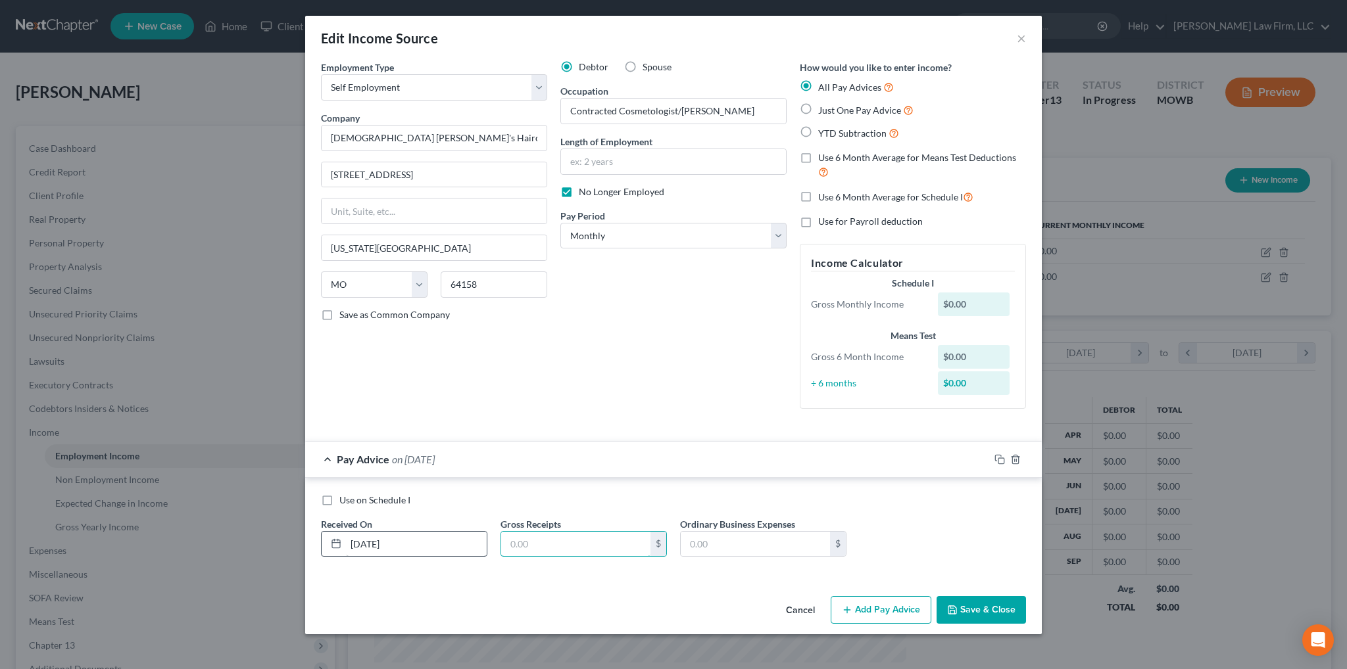 The height and width of the screenshot is (669, 1347). What do you see at coordinates (913, 263) in the screenshot?
I see `h5: Income Calculator` at bounding box center [913, 263].